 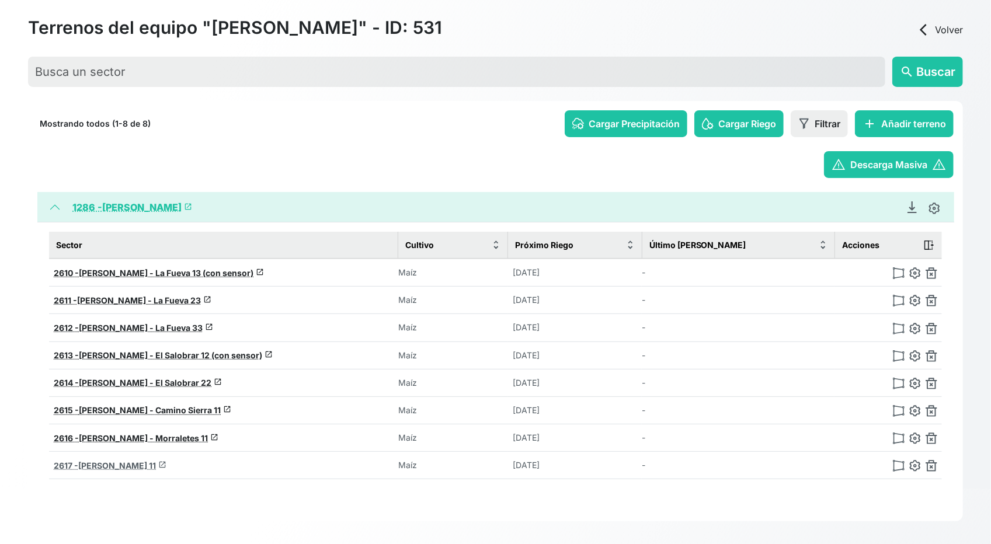 I want to click on span: 2612 -, so click(x=66, y=328).